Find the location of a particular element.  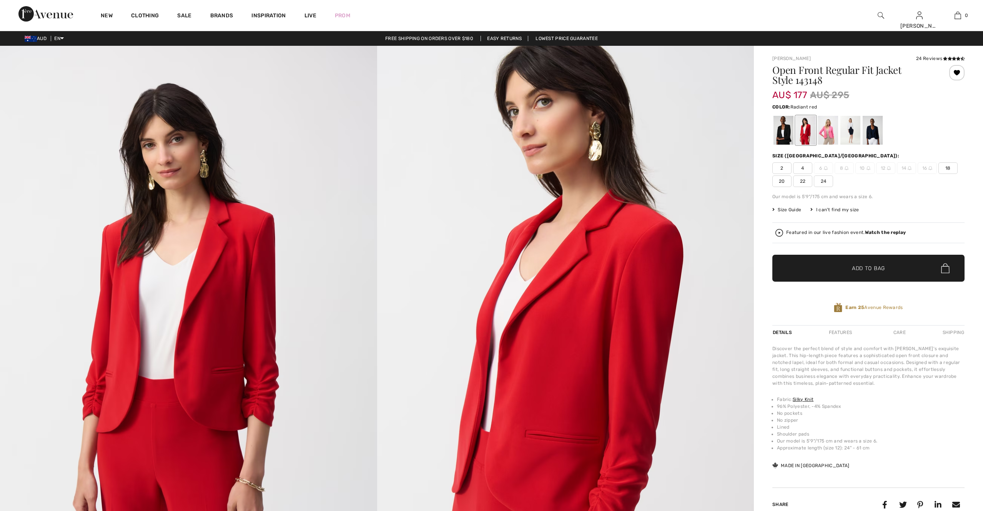

div: Shipping is located at coordinates (953, 332).